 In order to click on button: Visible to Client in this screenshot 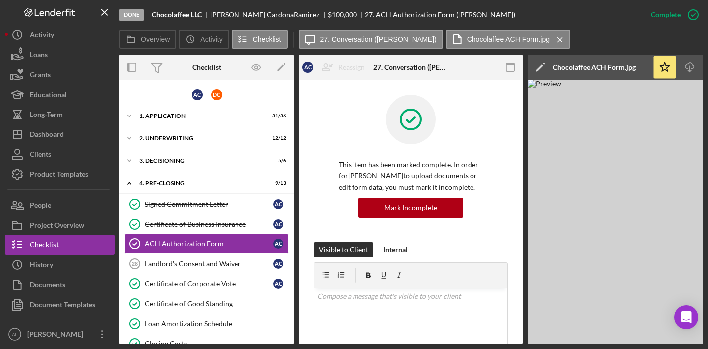, I will do `click(343, 250)`.